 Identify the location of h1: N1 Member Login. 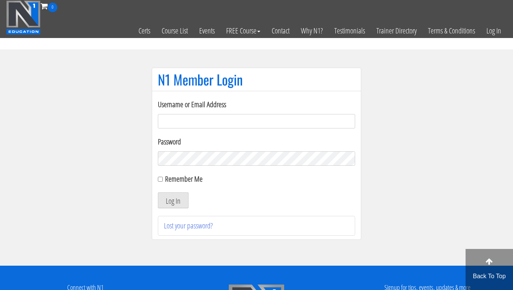
(257, 79).